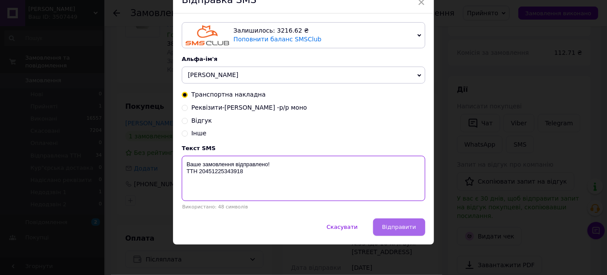  What do you see at coordinates (304, 148) in the screenshot?
I see `div: Текст SMS` at bounding box center [304, 148].